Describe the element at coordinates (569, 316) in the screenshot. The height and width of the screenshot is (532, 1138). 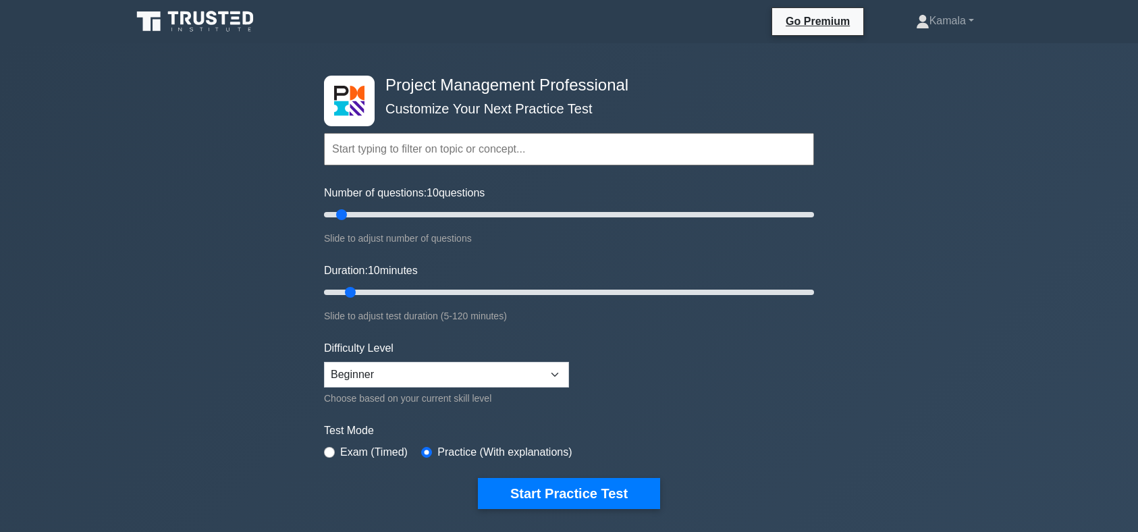
I see `div: Slide to adjust test duration (5-120 minutes)` at that location.